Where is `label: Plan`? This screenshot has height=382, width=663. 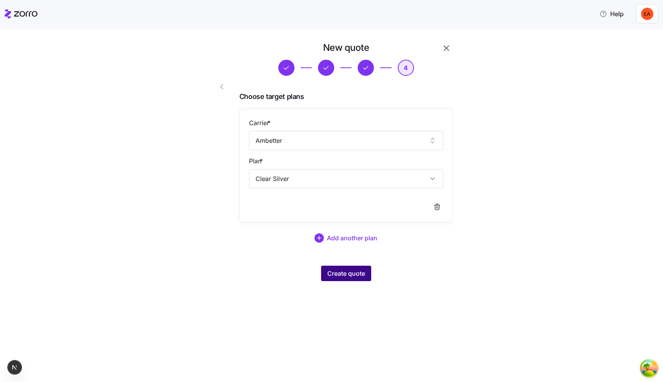 label: Plan is located at coordinates (257, 161).